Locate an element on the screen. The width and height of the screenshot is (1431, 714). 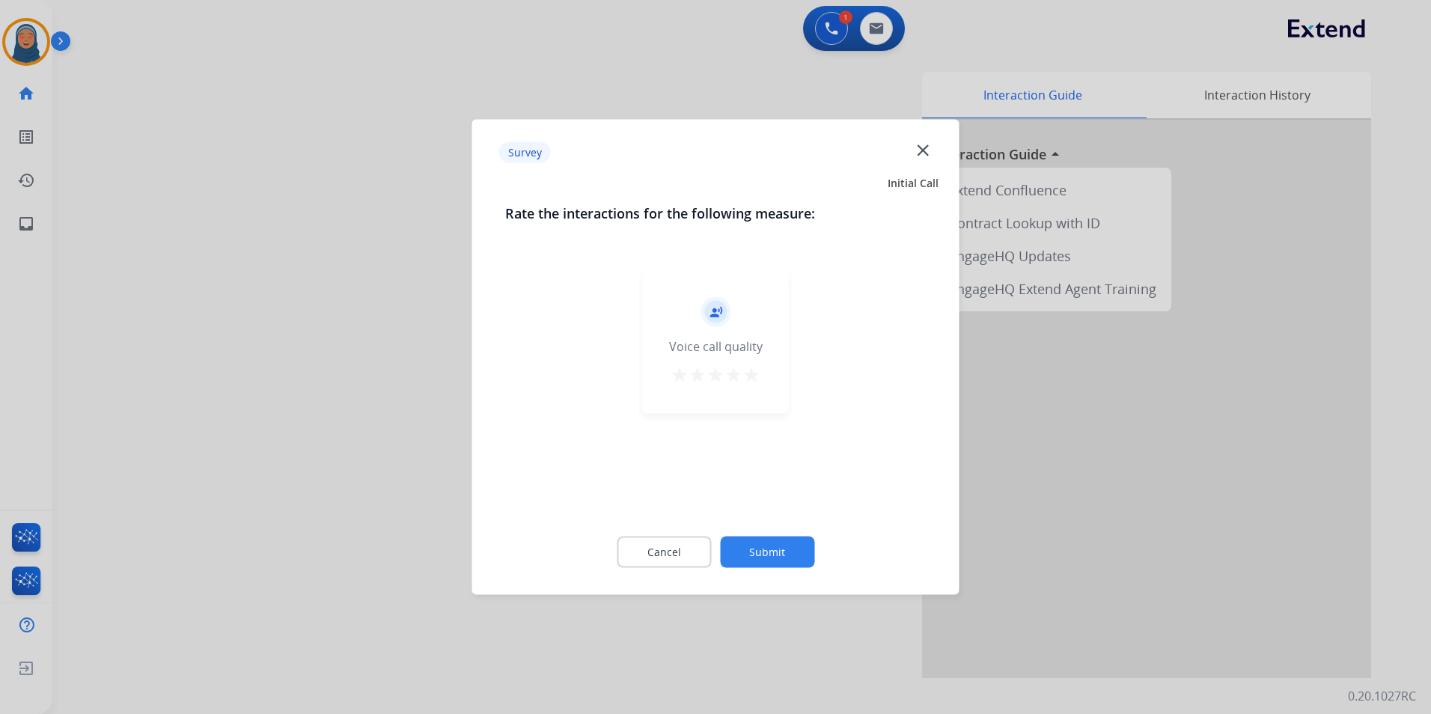
span: Initial Call is located at coordinates (913, 183).